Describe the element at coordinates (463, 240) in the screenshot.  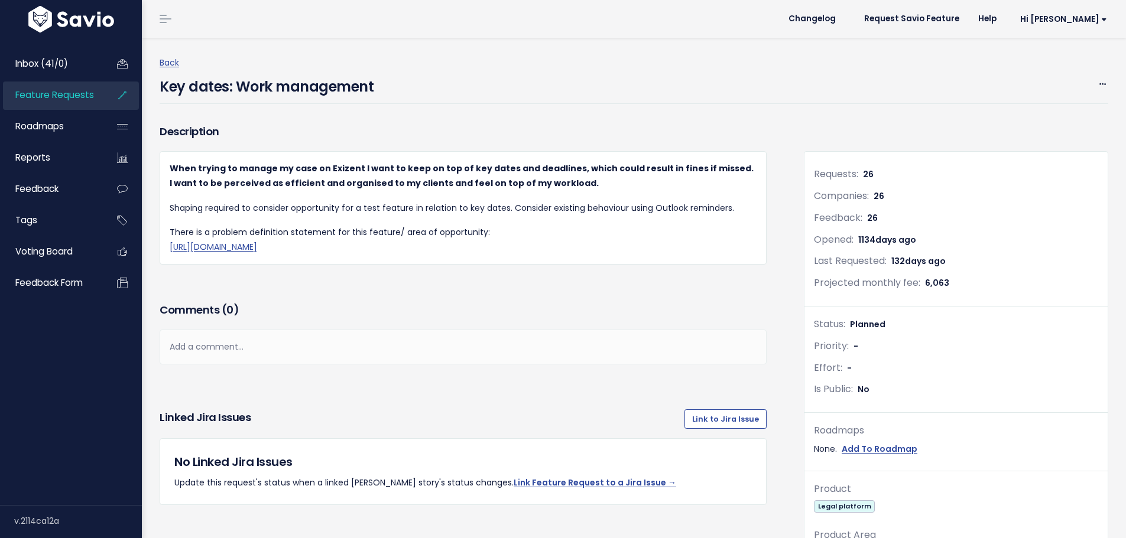
I see `p: There is a problem definition statement for this feature/ area of opportunity:` at that location.